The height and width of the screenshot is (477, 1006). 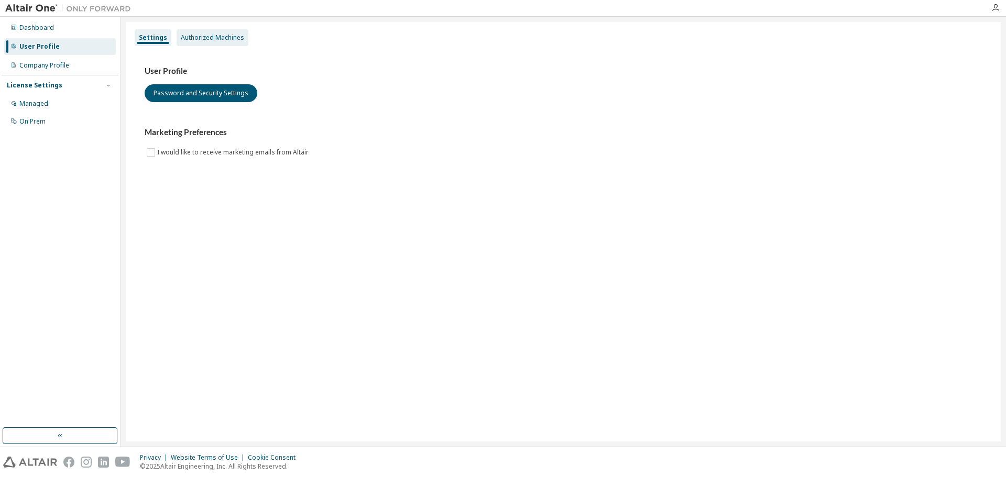 I want to click on div: Website Terms of Use, so click(x=209, y=458).